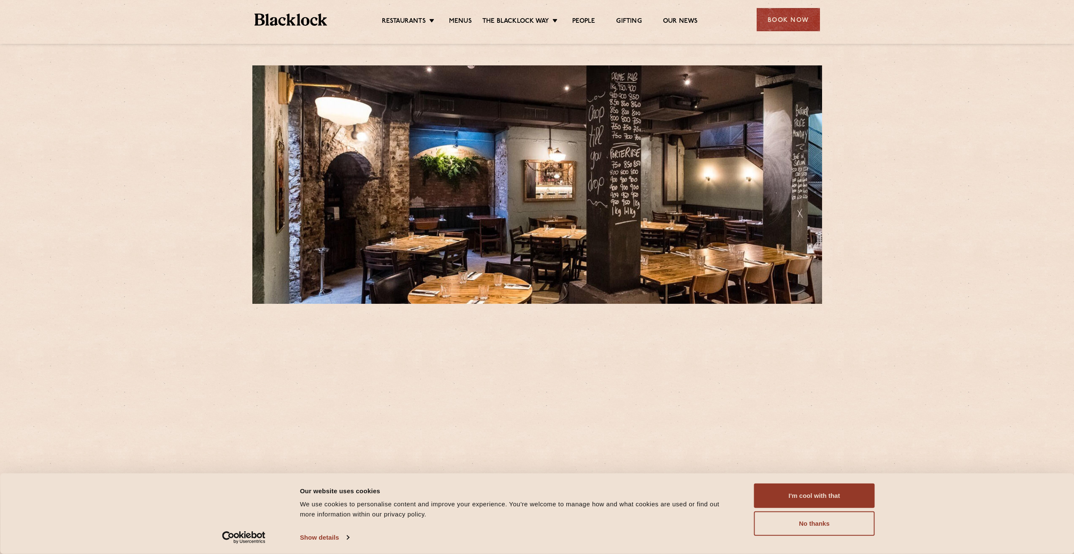  I want to click on a: Menus, so click(460, 22).